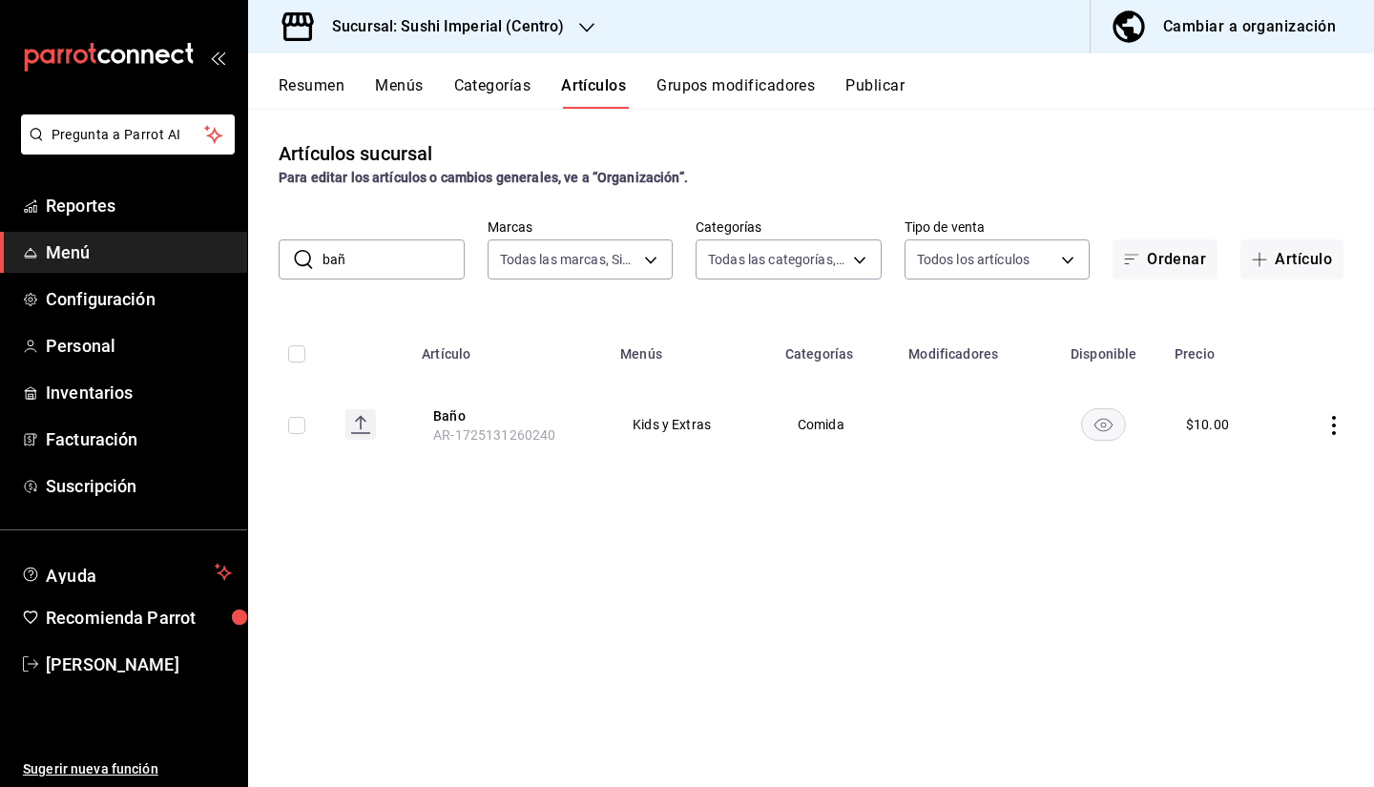 The width and height of the screenshot is (1374, 787). Describe the element at coordinates (128, 135) in the screenshot. I see `button: Pregunta a Parrot AI` at that location.